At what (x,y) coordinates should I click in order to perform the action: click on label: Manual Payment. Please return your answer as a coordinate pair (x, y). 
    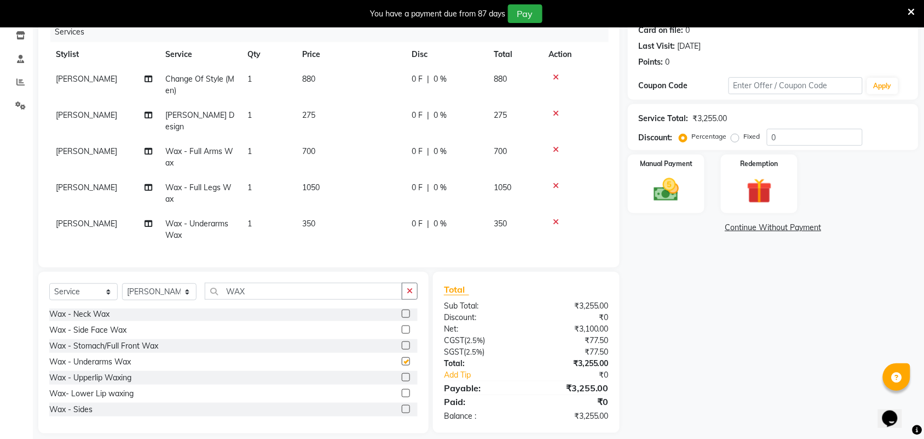
    Looking at the image, I should click on (666, 164).